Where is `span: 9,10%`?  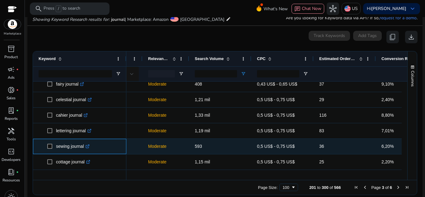
span: 9,10% is located at coordinates (388, 84).